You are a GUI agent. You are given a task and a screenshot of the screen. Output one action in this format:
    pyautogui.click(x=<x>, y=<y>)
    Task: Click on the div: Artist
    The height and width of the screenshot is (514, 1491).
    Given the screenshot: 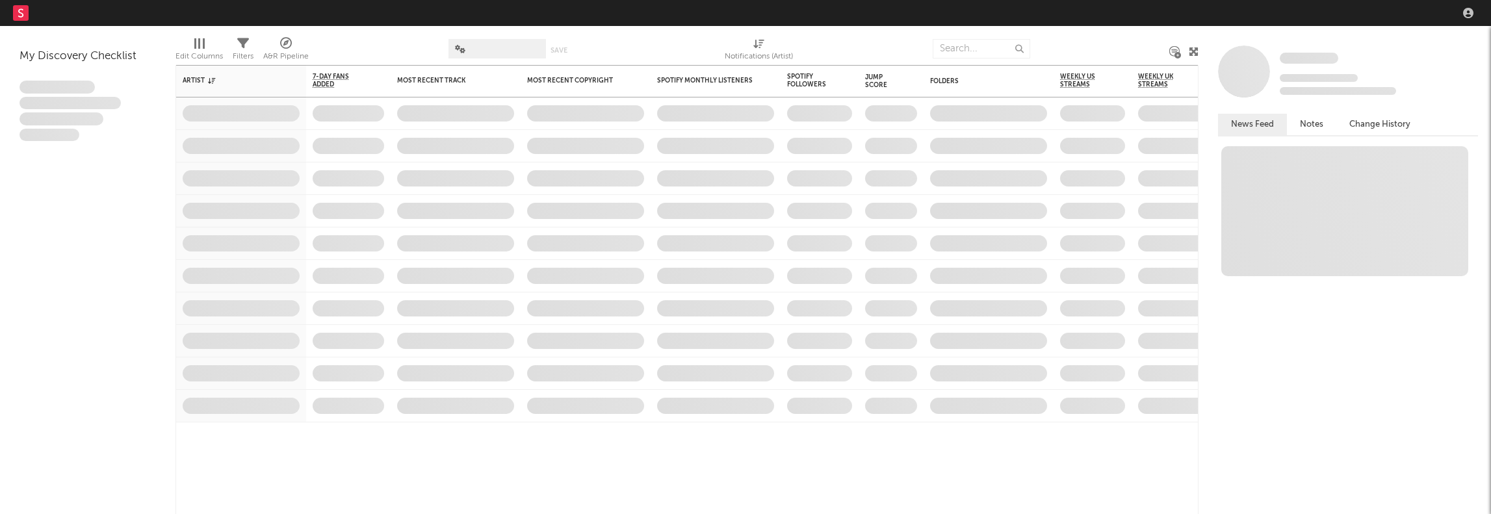 What is the action you would take?
    pyautogui.click(x=231, y=81)
    